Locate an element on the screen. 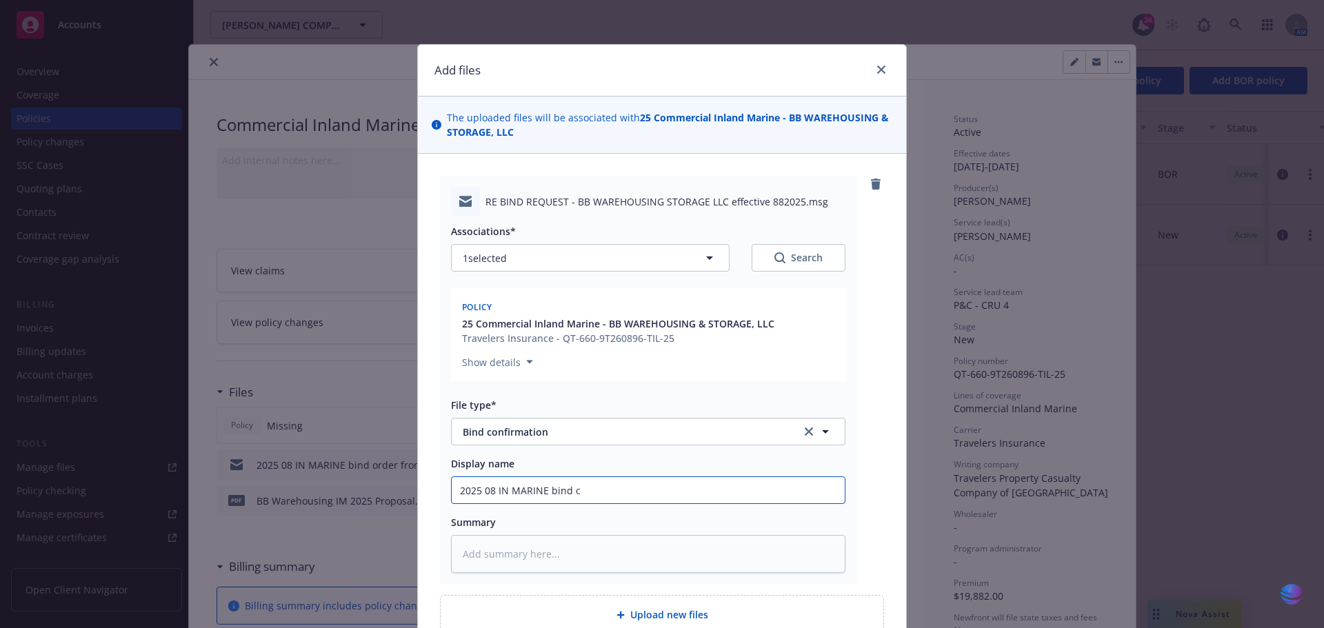 The image size is (1324, 628). input: Add display name here... is located at coordinates (648, 490).